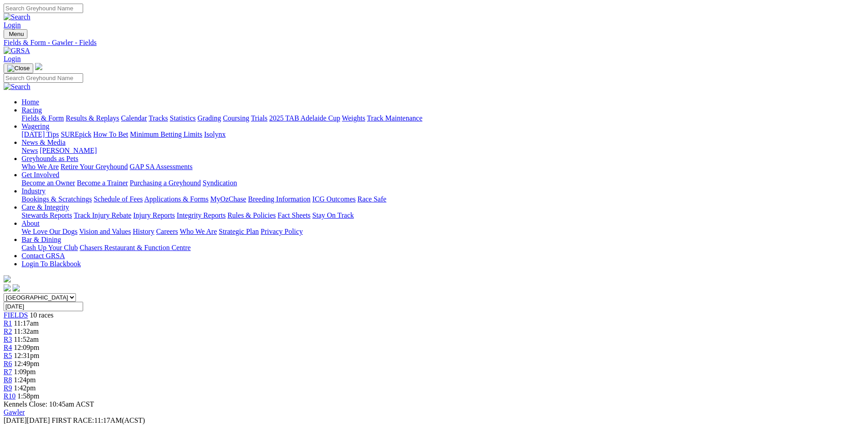  What do you see at coordinates (437, 183) in the screenshot?
I see `div: Get Involved` at bounding box center [437, 183].